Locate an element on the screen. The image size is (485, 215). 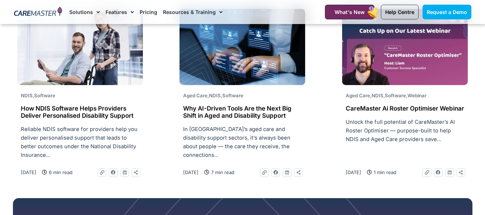
span: Help Centre is located at coordinates (399, 12).